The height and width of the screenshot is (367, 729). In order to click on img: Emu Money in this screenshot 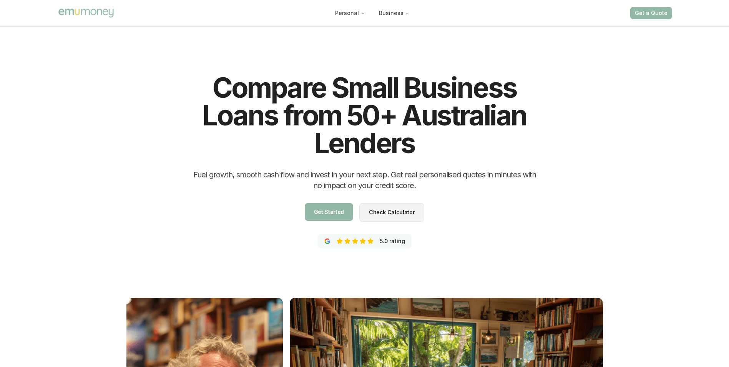, I will do `click(86, 13)`.